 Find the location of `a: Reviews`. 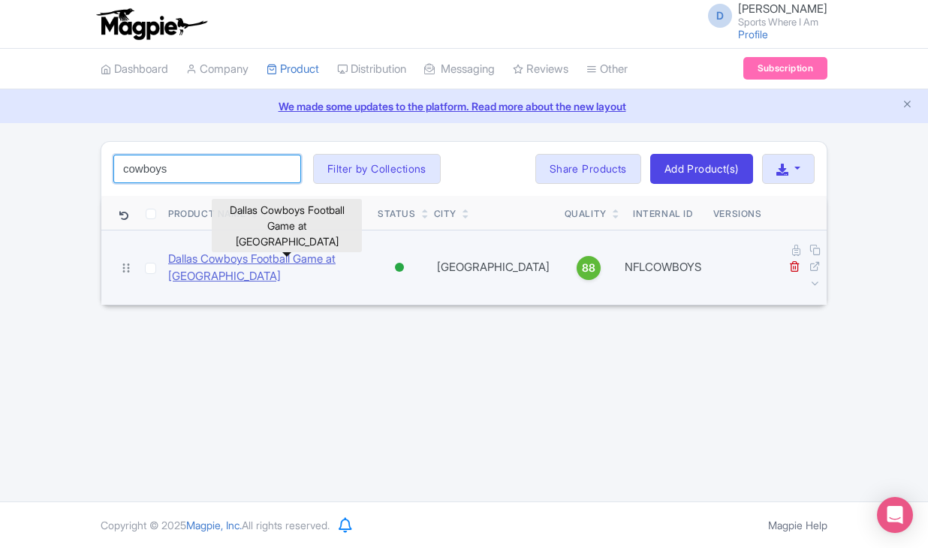

a: Reviews is located at coordinates (541, 69).